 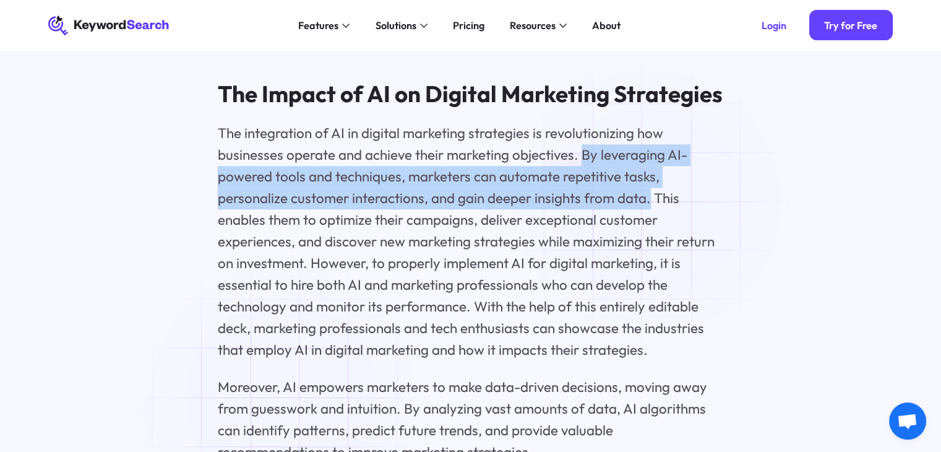 What do you see at coordinates (851, 25) in the screenshot?
I see `a: Try for Free` at bounding box center [851, 25].